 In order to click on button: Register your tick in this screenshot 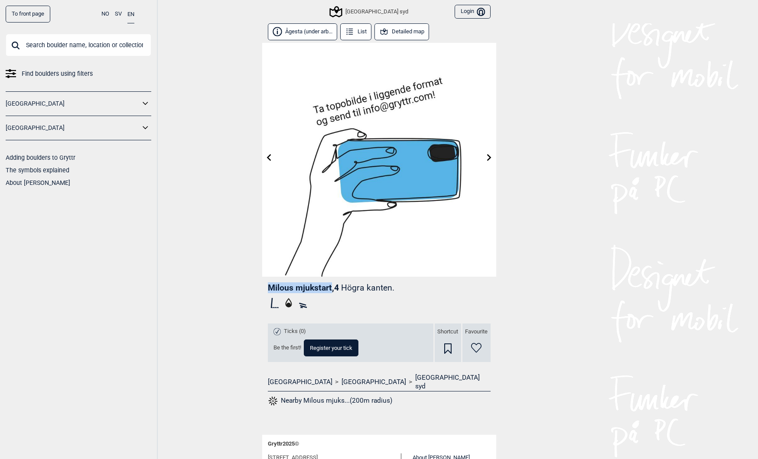, I will do `click(331, 348)`.